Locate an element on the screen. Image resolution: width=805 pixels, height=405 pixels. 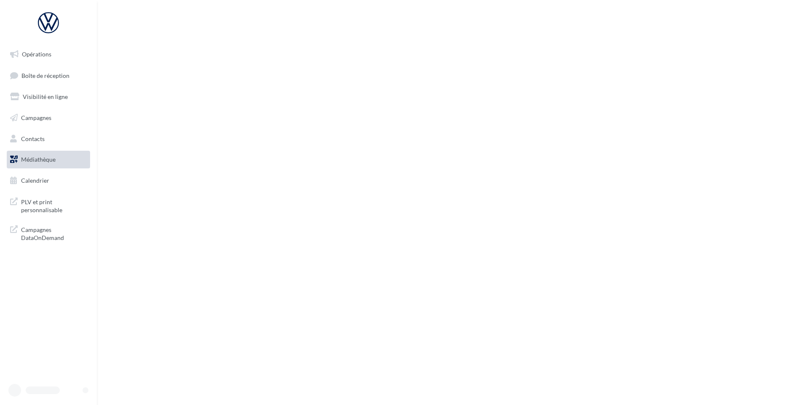
span: Médiathèque is located at coordinates (38, 159).